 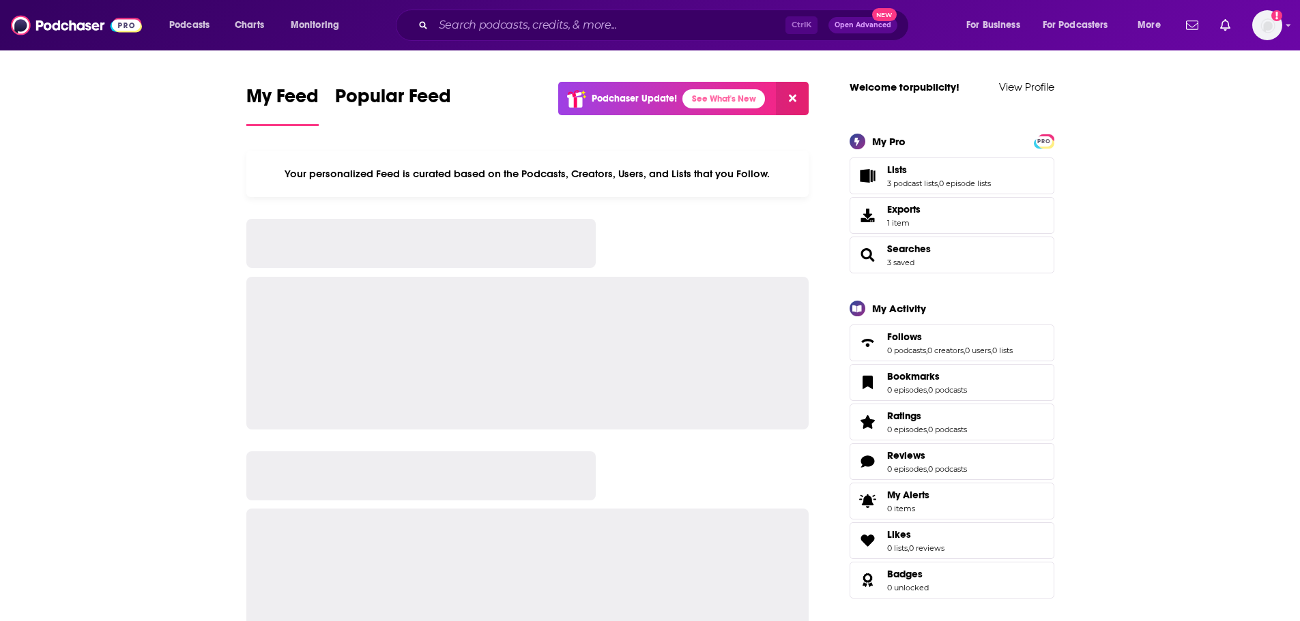 What do you see at coordinates (1276, 16) in the screenshot?
I see `svg: Add a profile image` at bounding box center [1276, 16].